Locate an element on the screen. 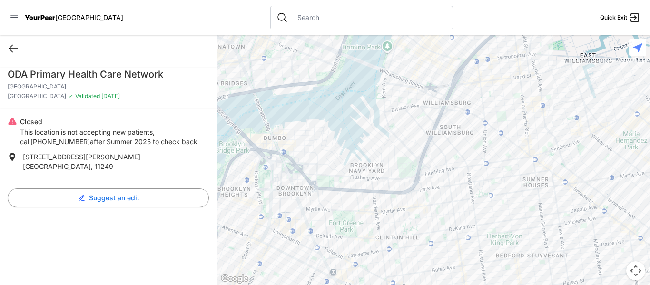  h1: ODA Primary Health Care Network is located at coordinates (108, 74).